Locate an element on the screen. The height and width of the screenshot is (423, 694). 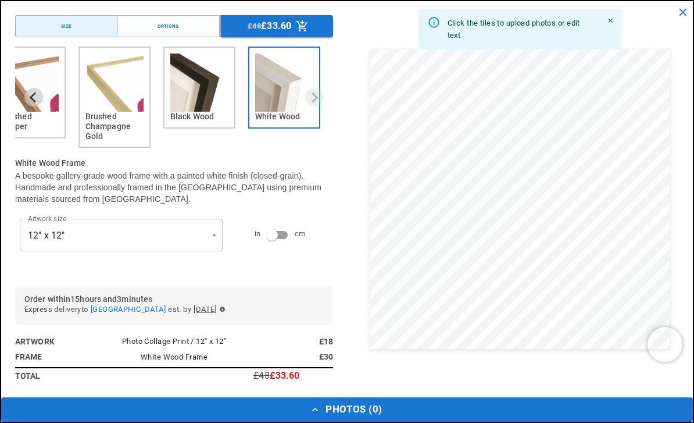
button: Options is located at coordinates (168, 26).